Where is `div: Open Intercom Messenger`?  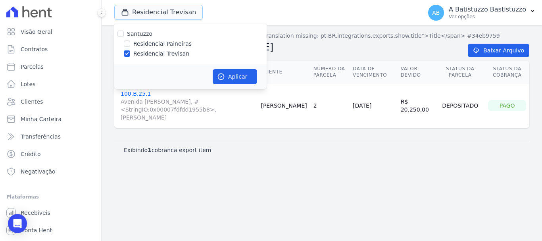 div: Open Intercom Messenger is located at coordinates (17, 223).